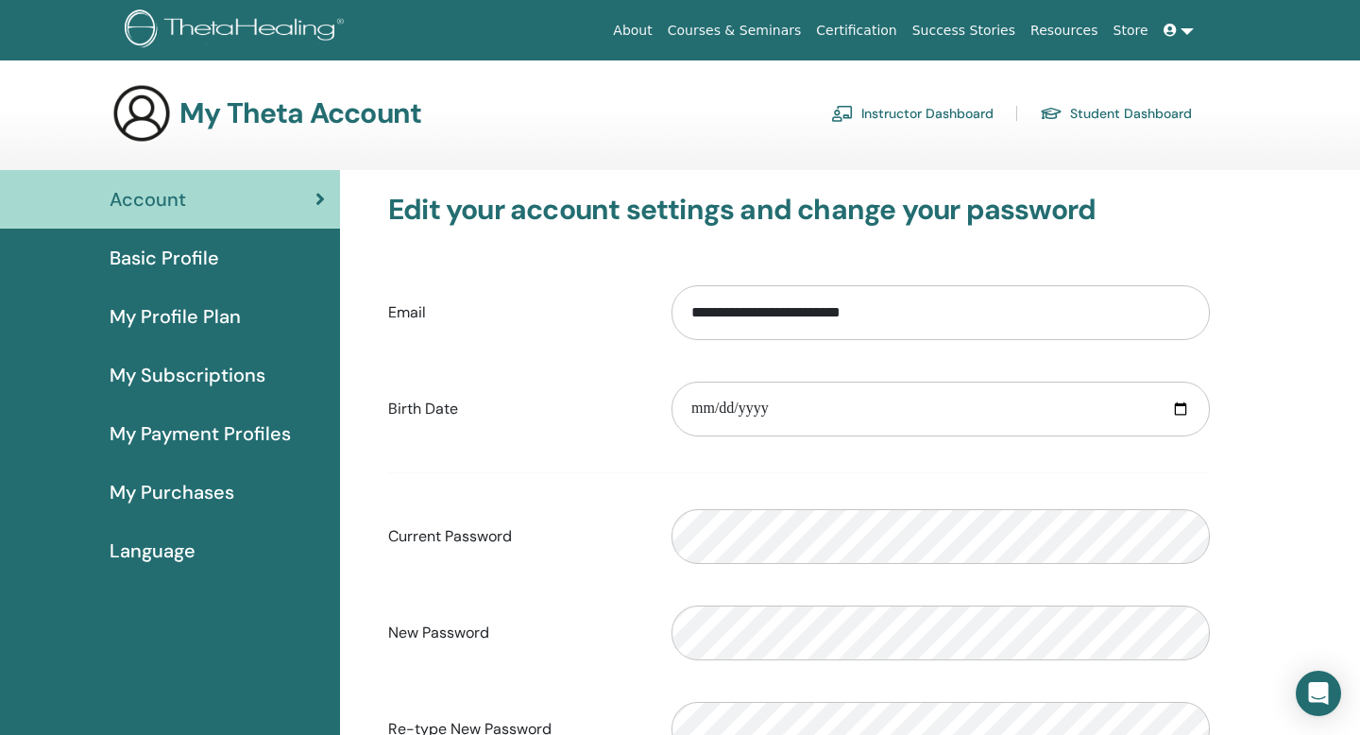 The height and width of the screenshot is (735, 1360). What do you see at coordinates (963, 30) in the screenshot?
I see `a: Success Stories` at bounding box center [963, 30].